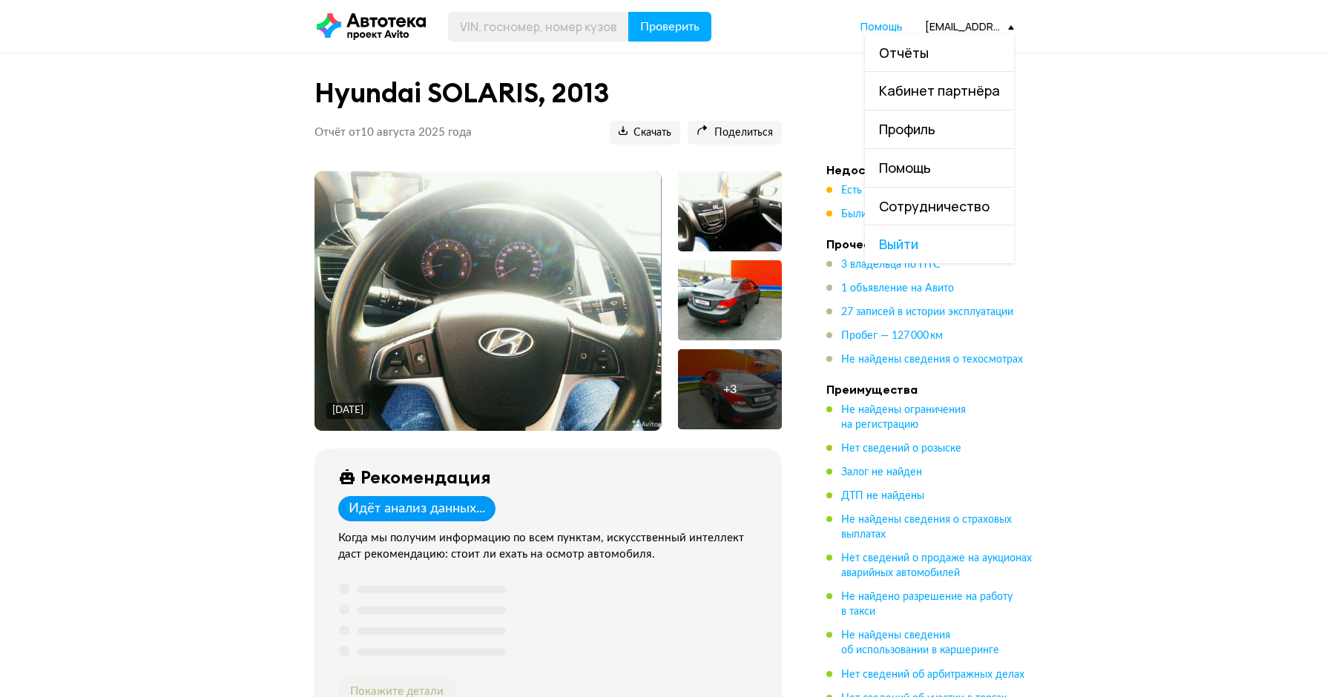  I want to click on button: Проверить, so click(670, 27).